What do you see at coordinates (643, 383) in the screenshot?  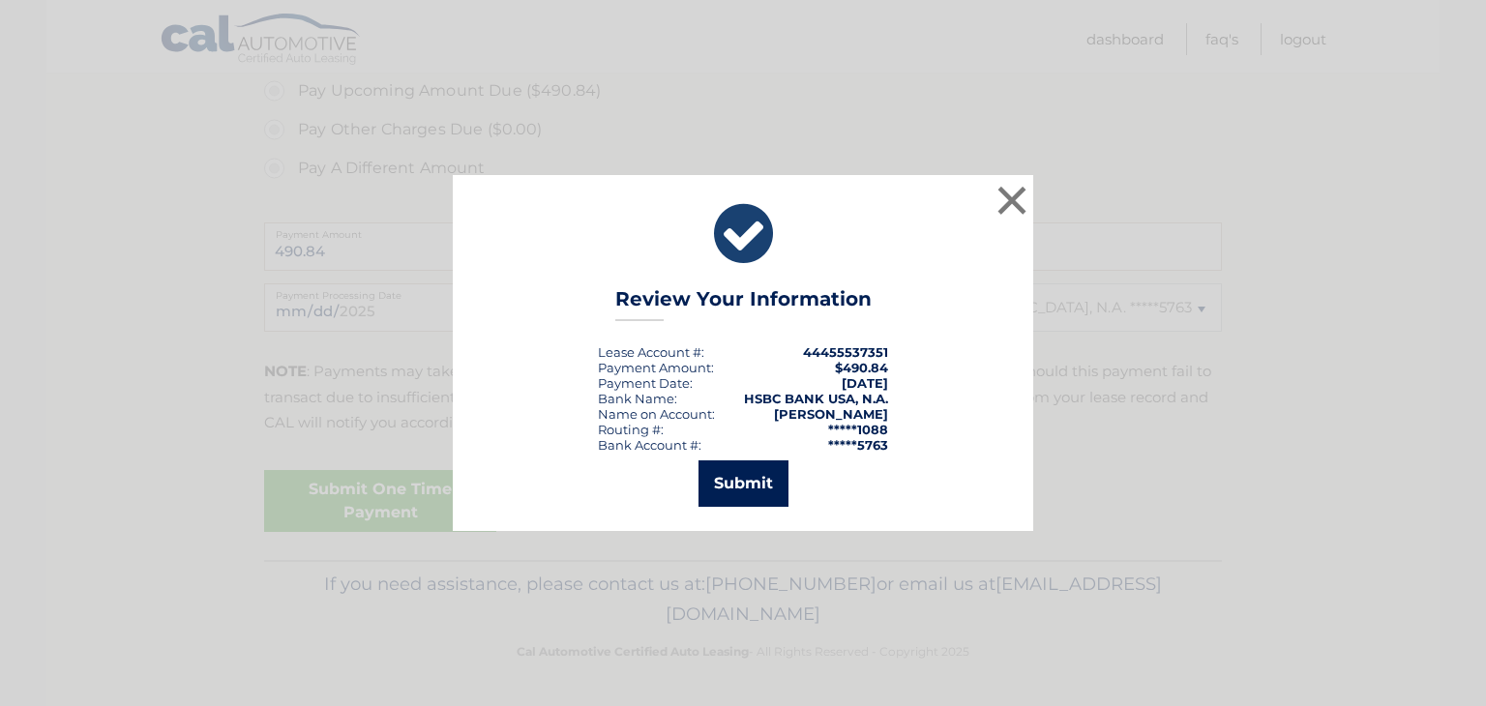 I see `span: Payment Date` at bounding box center [643, 383].